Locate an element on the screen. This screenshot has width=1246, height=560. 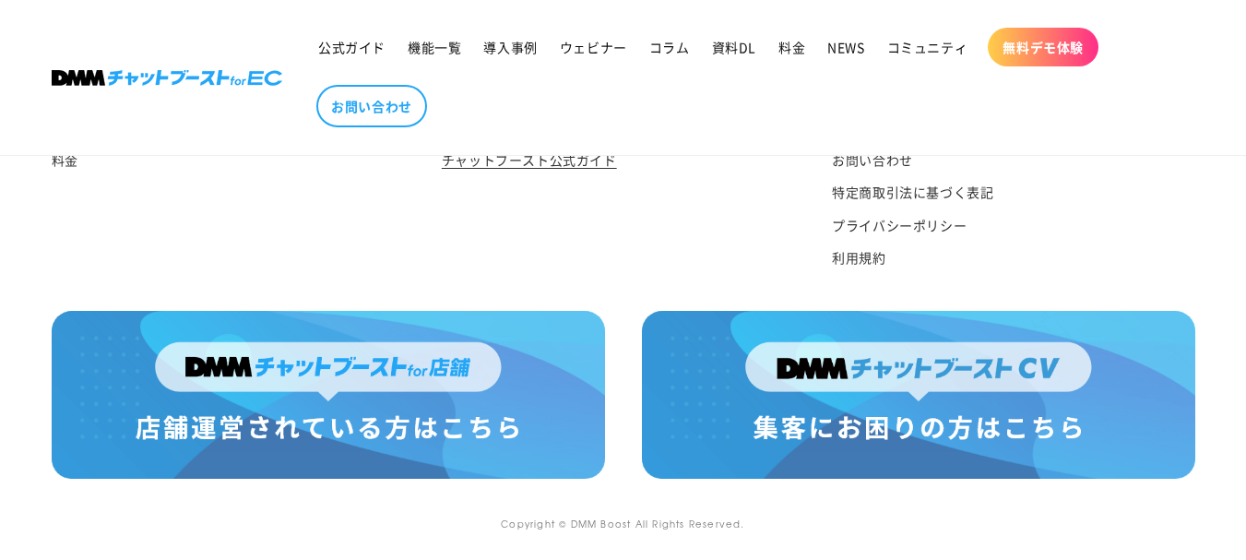
img: 株式会社DMM Boost is located at coordinates (167, 77).